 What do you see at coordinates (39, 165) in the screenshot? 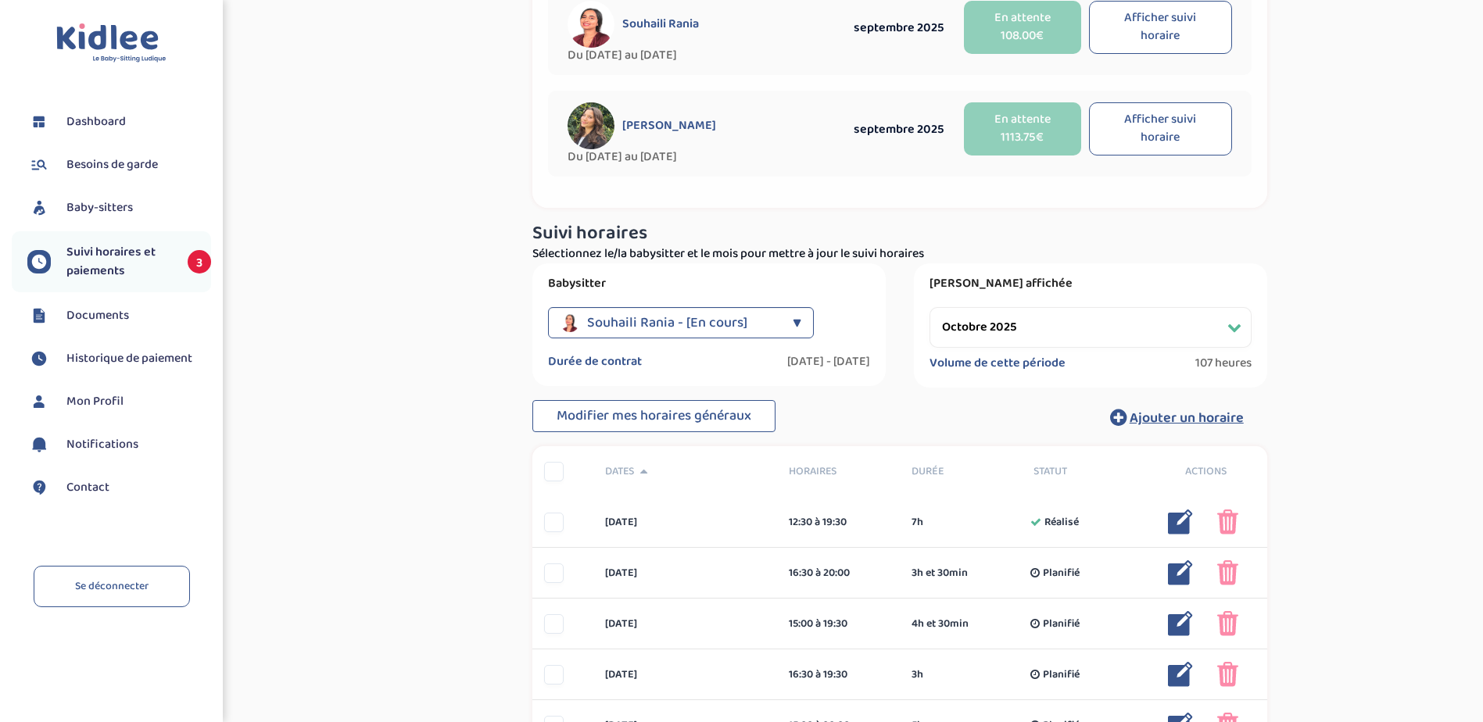
I see `img: besoin.svg` at bounding box center [39, 165].